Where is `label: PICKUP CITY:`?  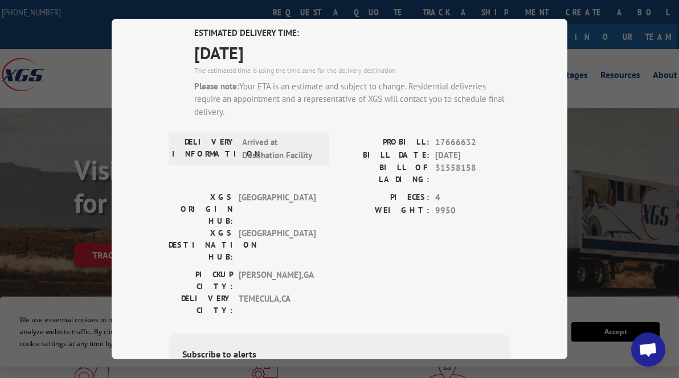 label: PICKUP CITY: is located at coordinates (201, 281).